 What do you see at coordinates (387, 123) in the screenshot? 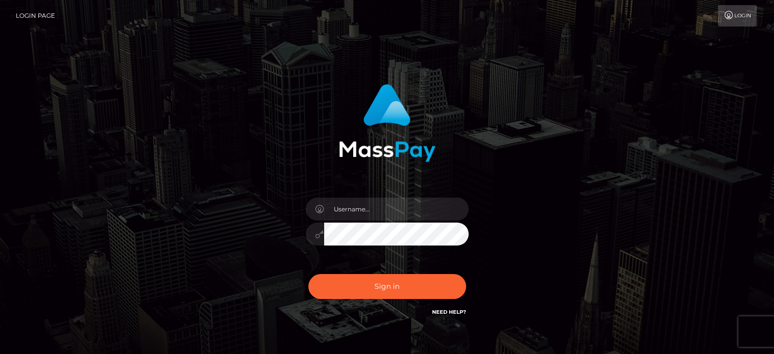
I see `img: MassPay Login` at bounding box center [387, 123].